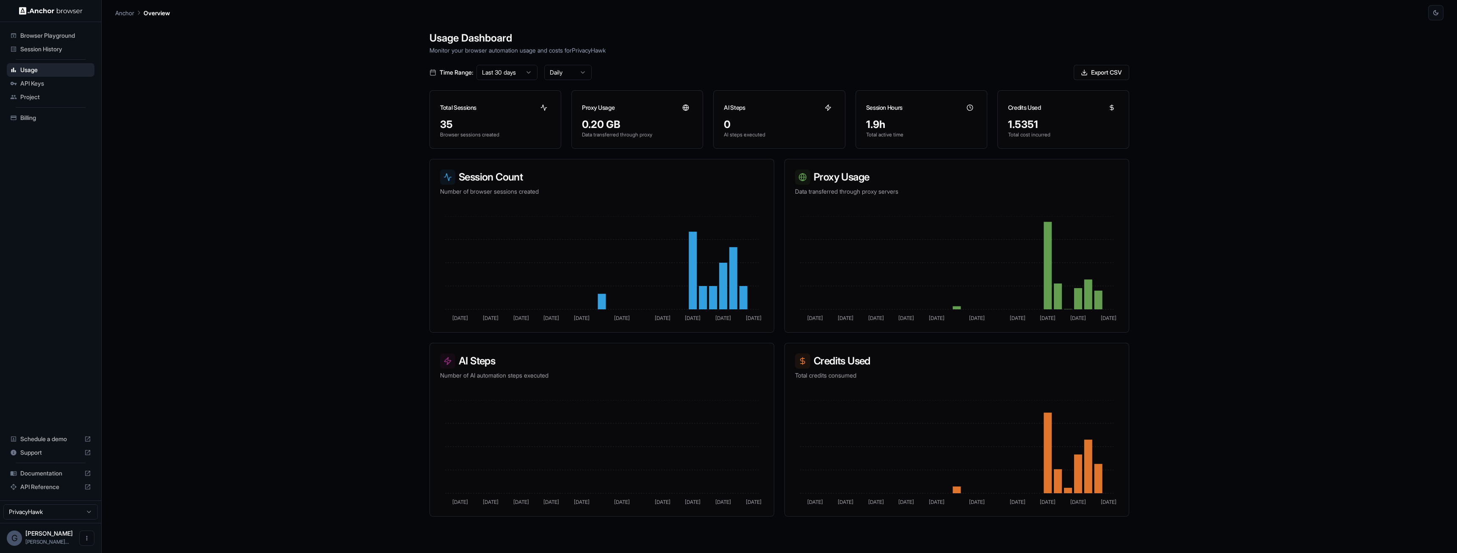 The image size is (1457, 553). What do you see at coordinates (47, 541) in the screenshot?
I see `span: geraldo@privacyhawk.com` at bounding box center [47, 541].